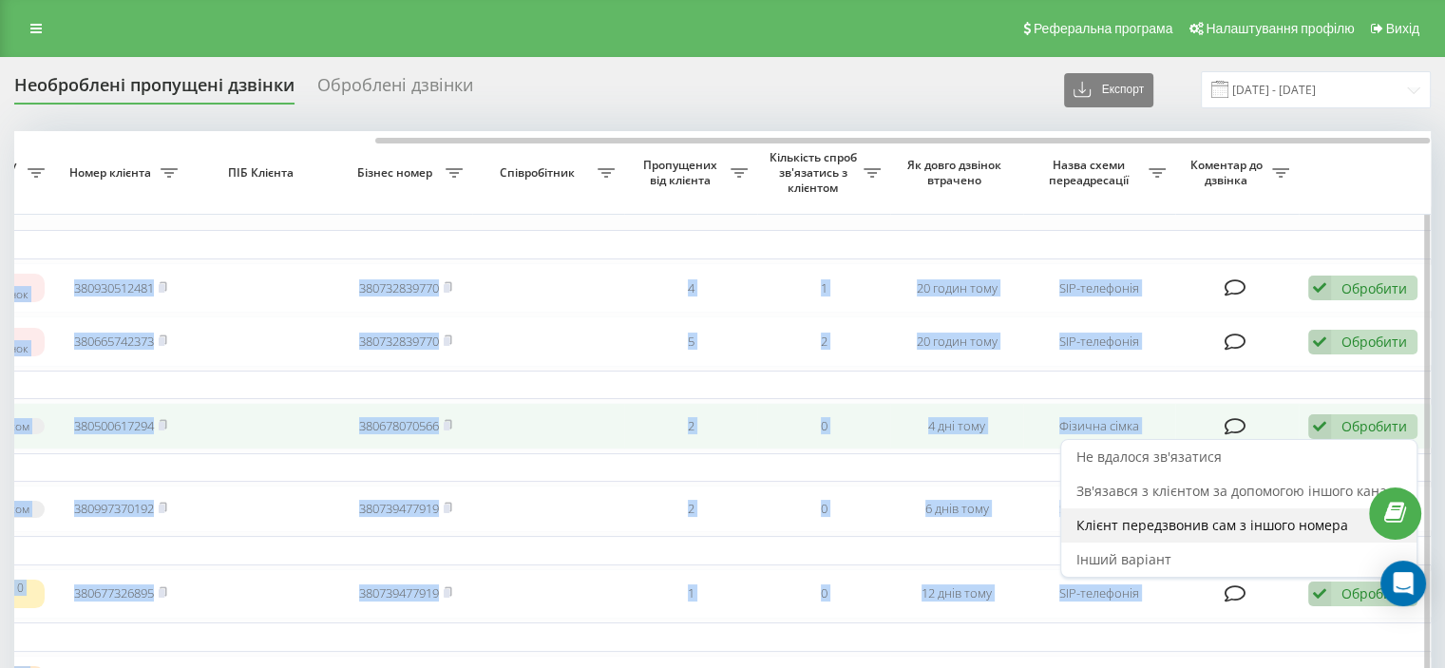  Describe the element at coordinates (1239, 490) in the screenshot. I see `span: Зв'язався з клієнтом за допомогою іншого каналу` at that location.